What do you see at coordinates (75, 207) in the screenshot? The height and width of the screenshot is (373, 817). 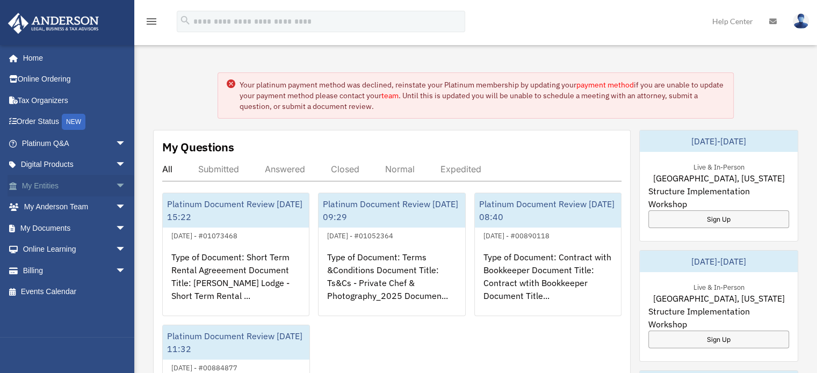 I see `a: My Anderson Teamarrow_drop_down` at bounding box center [75, 207].